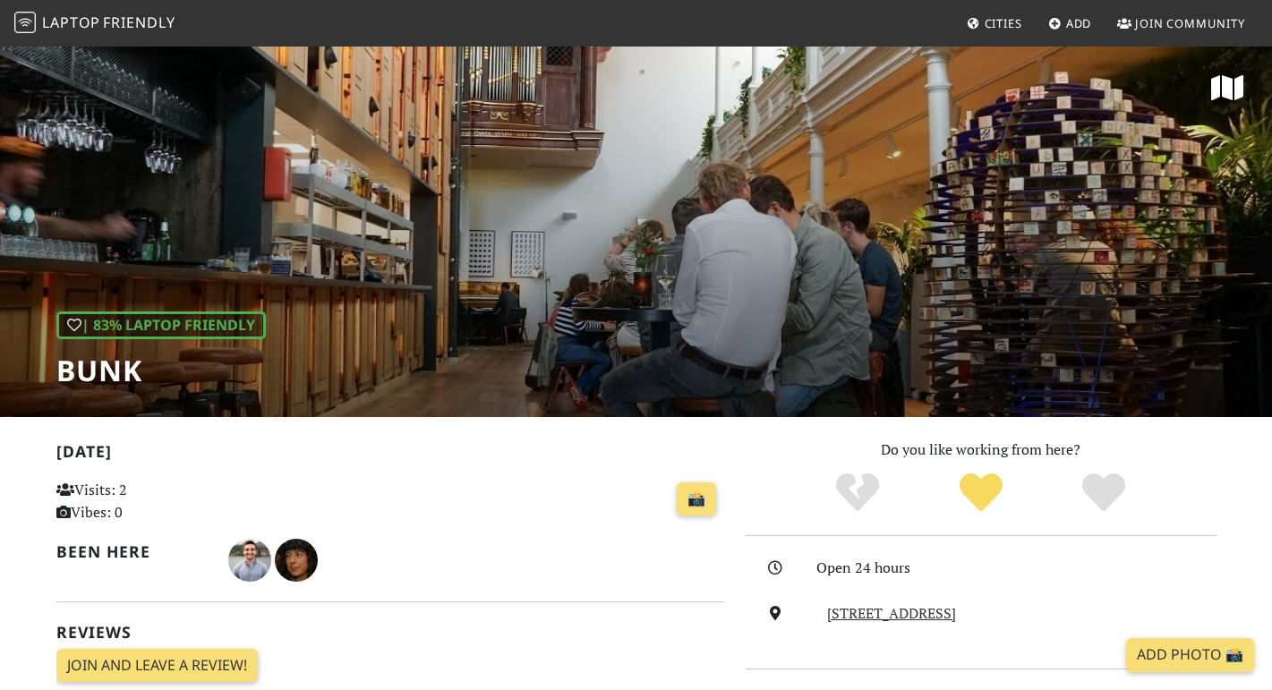  I want to click on span: Laptop, so click(71, 22).